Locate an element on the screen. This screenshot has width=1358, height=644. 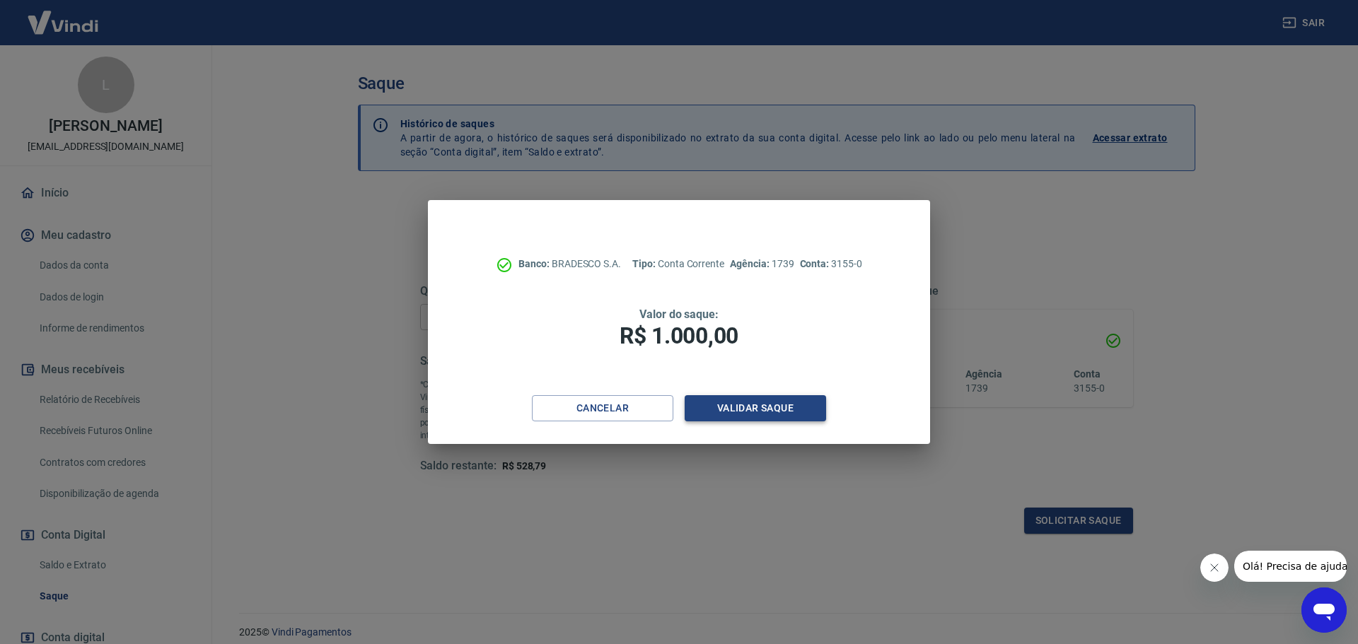
span: Olá! Precisa de ajuda? is located at coordinates (64, 16).